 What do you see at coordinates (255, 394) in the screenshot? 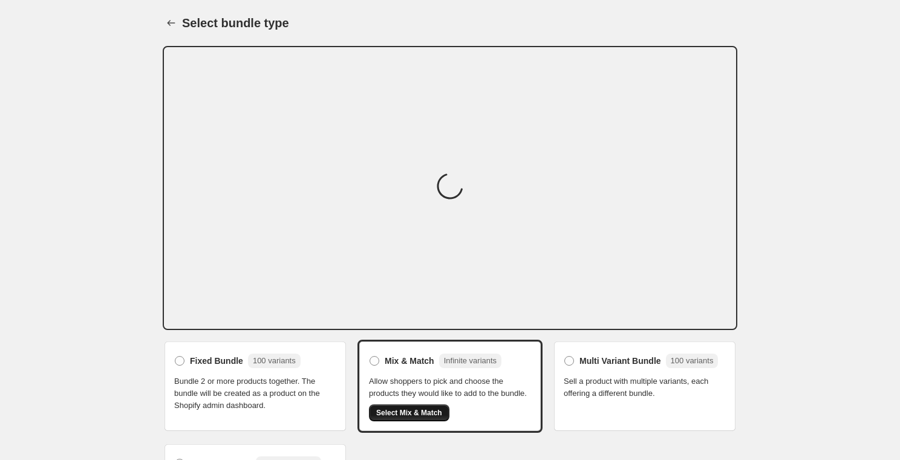
I see `span: Bundle 2 or more products together. The bundle will be created as a product on the Shopify admin ...` at bounding box center [255, 394].